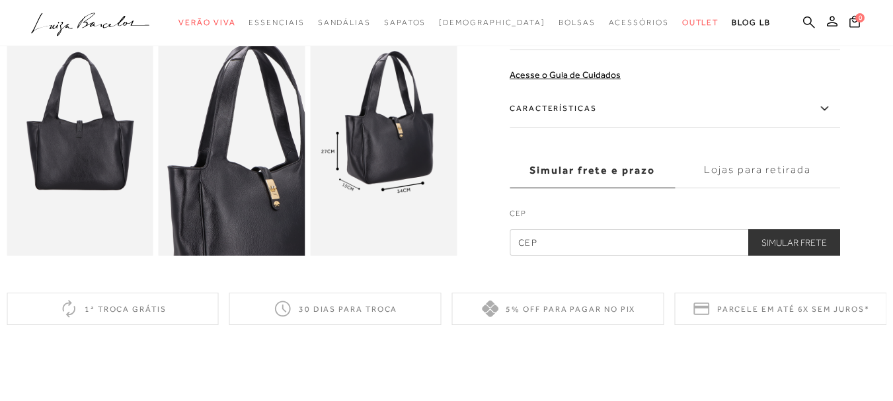 The width and height of the screenshot is (893, 401). I want to click on span: Verão Viva, so click(207, 22).